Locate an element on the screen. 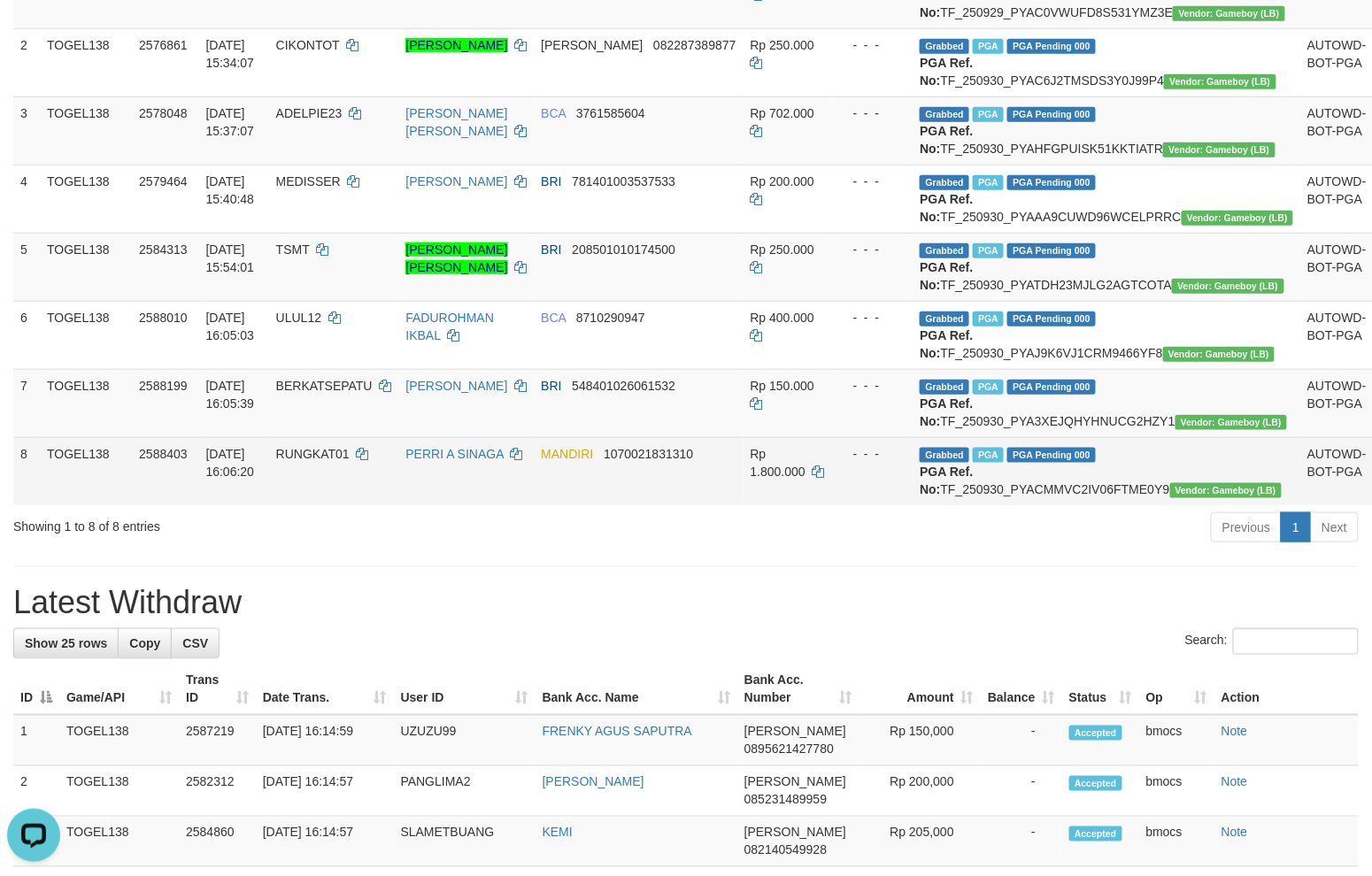  span: 2588403 is located at coordinates (163, 454).